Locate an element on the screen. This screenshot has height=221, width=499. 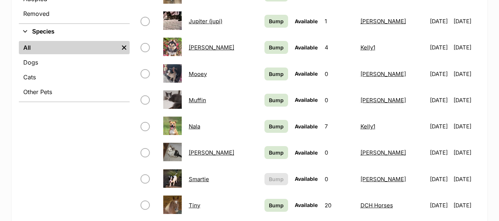
a: Dogs is located at coordinates (74, 62).